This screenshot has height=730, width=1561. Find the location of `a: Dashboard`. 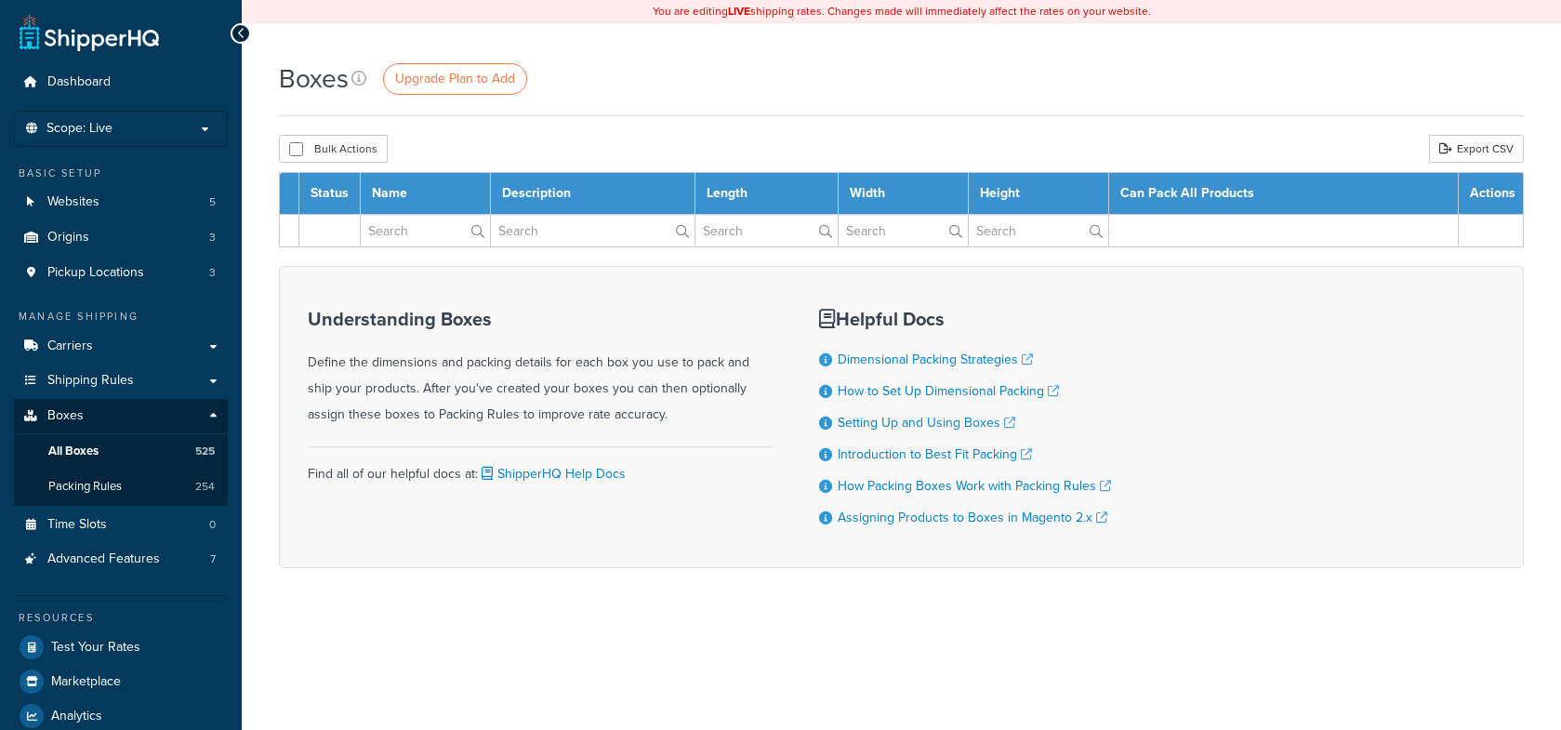

a: Dashboard is located at coordinates (121, 82).